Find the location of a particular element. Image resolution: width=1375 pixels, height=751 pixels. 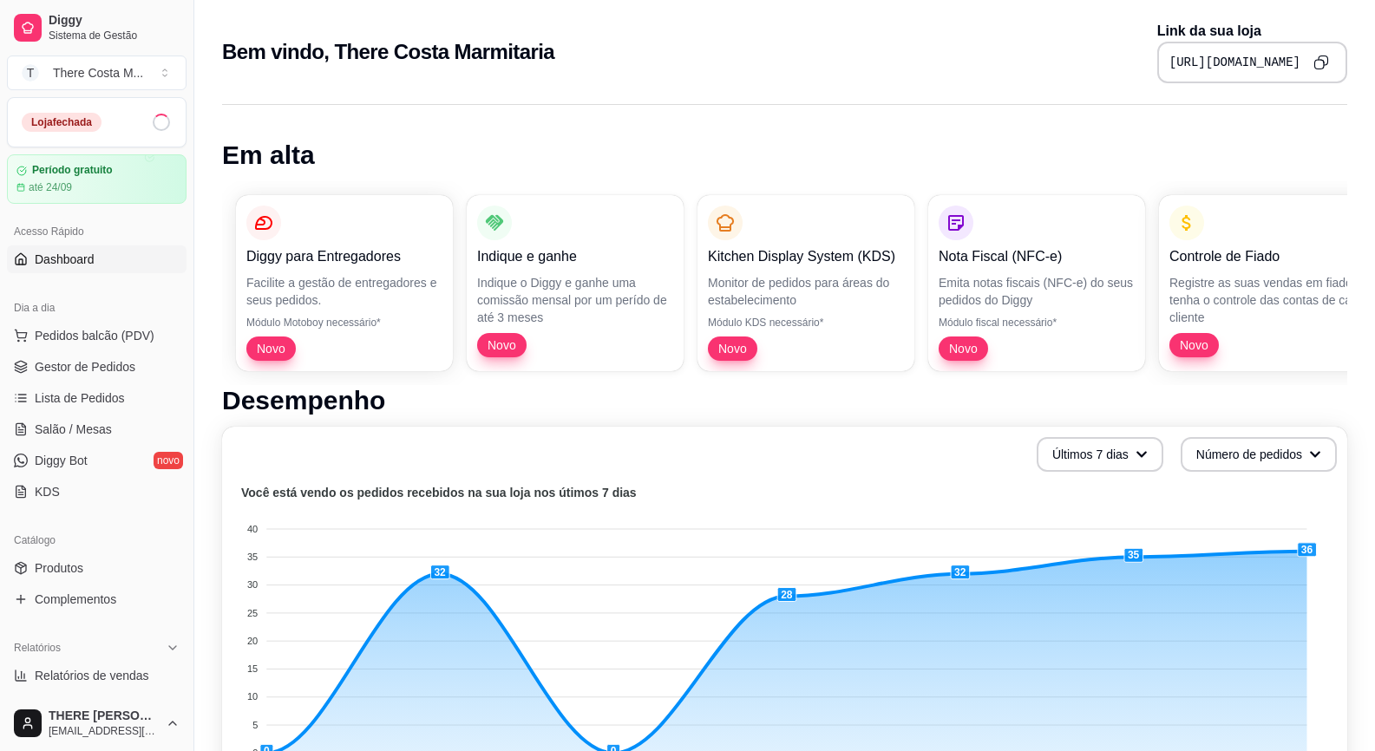

span: Salão / Mesas is located at coordinates (73, 429).